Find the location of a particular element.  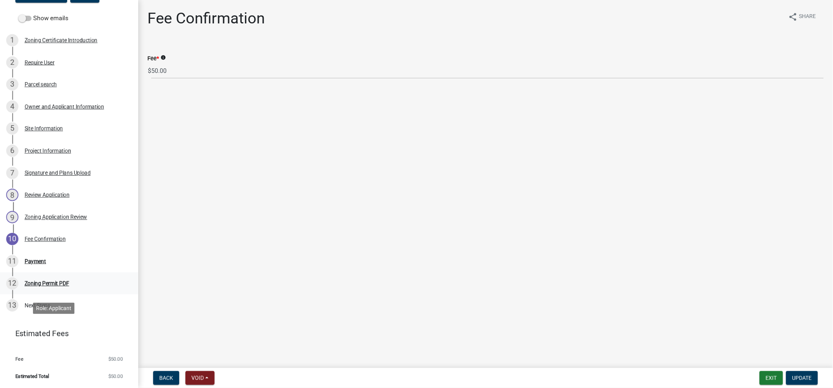

label: Show emails is located at coordinates (43, 18).